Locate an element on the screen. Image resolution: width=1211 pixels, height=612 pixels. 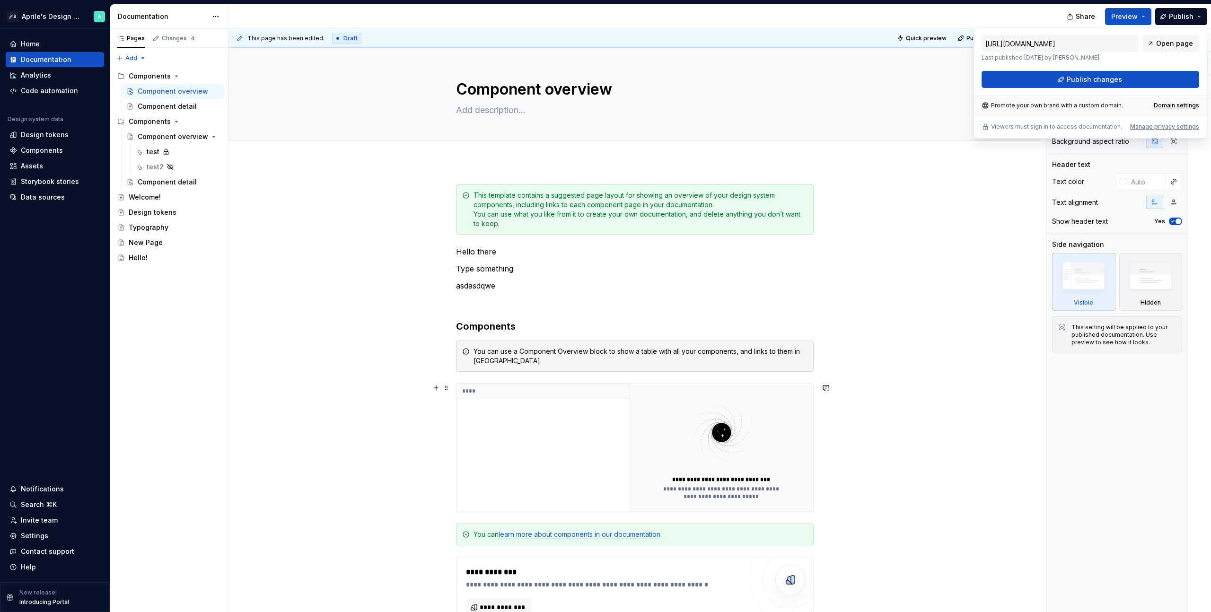
div: Notifications is located at coordinates (42, 489).